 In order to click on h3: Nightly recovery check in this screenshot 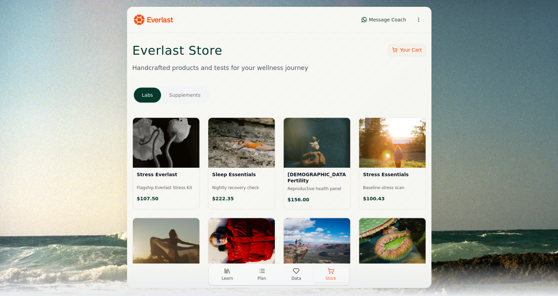, I will do `click(241, 188)`.